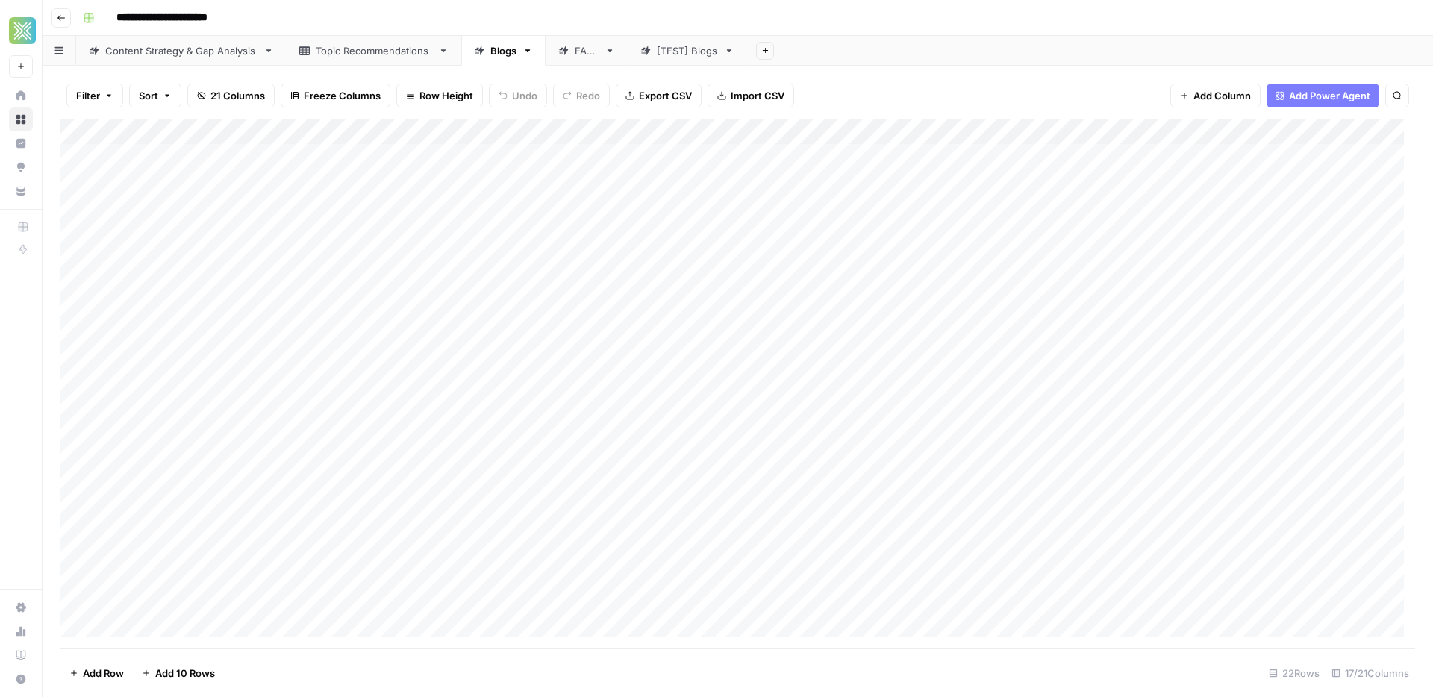  Describe the element at coordinates (1329, 96) in the screenshot. I see `span: Add Power Agent` at that location.